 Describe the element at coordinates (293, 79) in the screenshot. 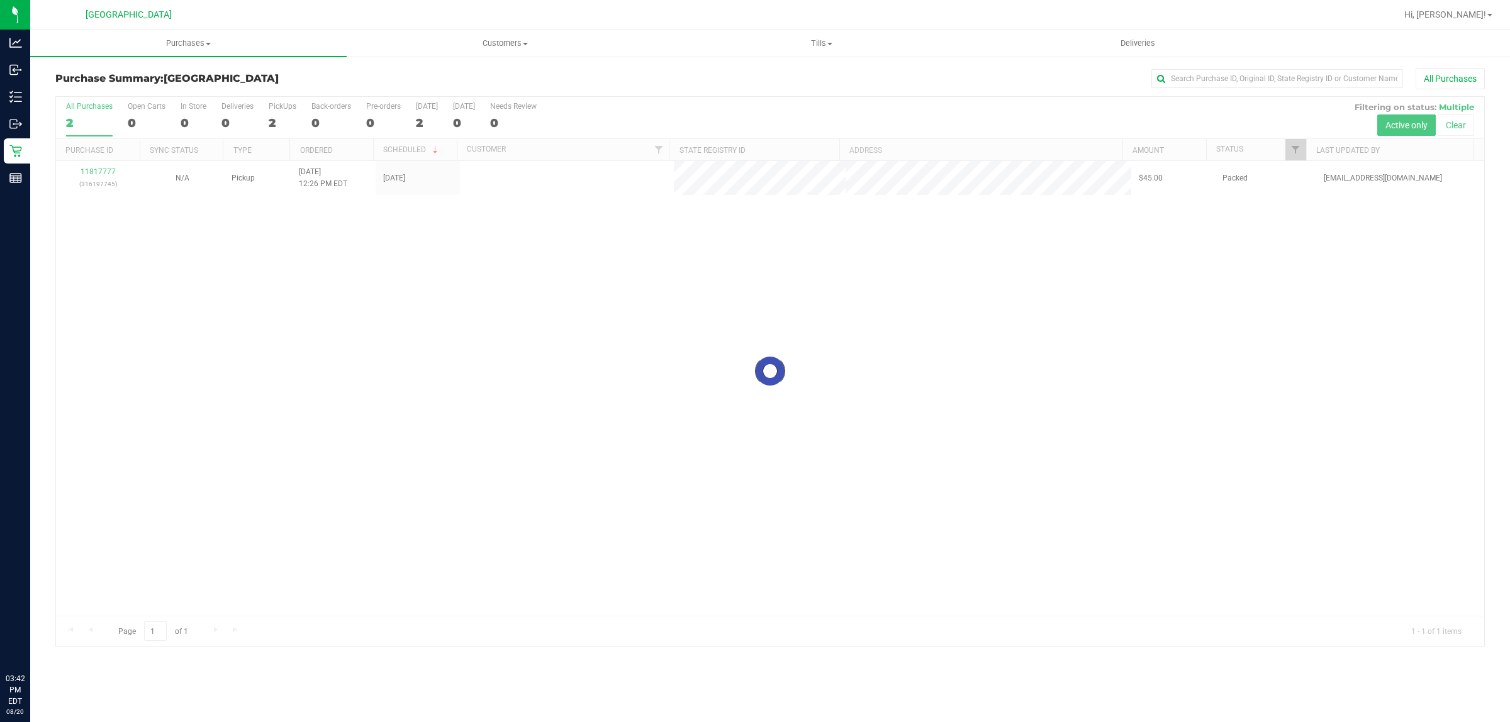

I see `h3: Purchase Summary:` at that location.